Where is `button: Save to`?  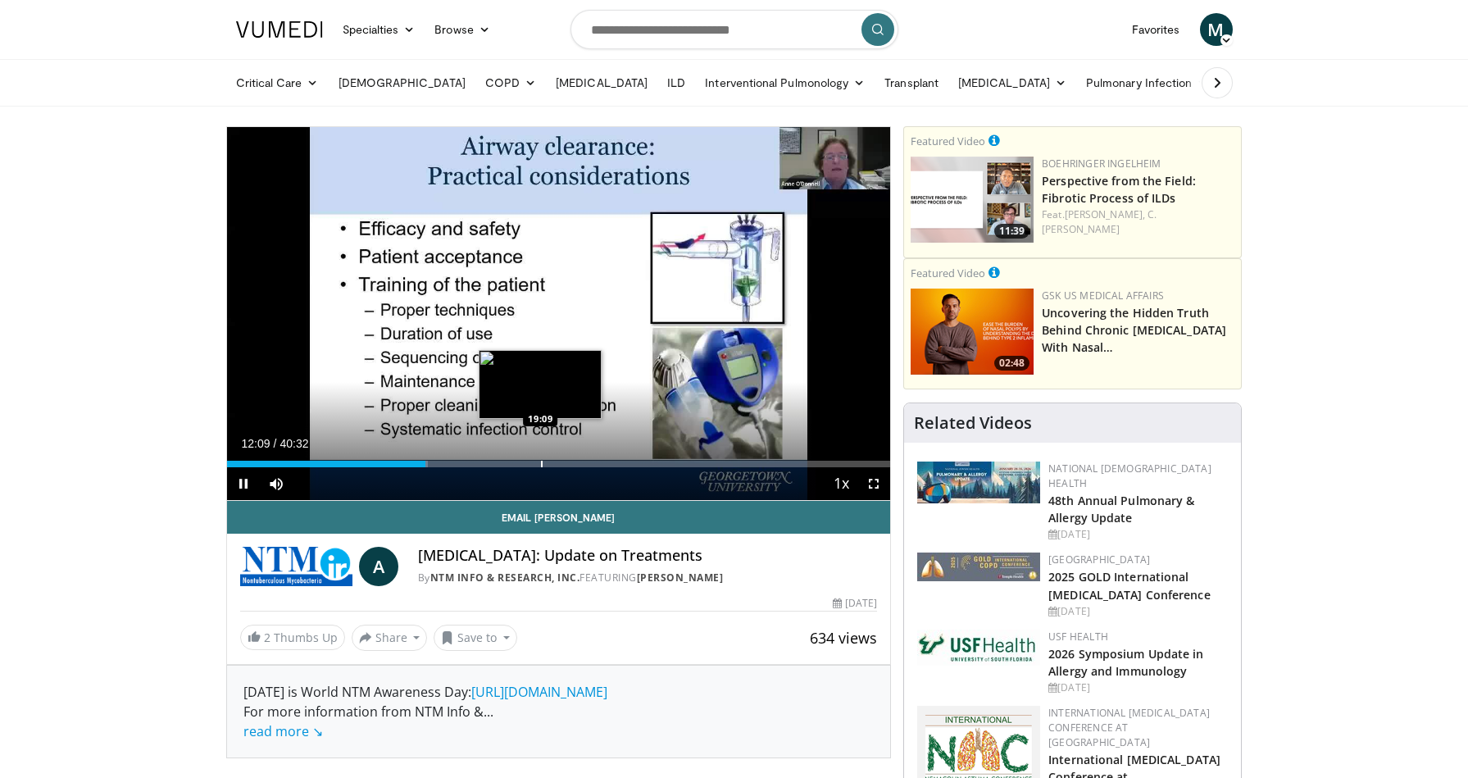 button: Save to is located at coordinates (476, 638).